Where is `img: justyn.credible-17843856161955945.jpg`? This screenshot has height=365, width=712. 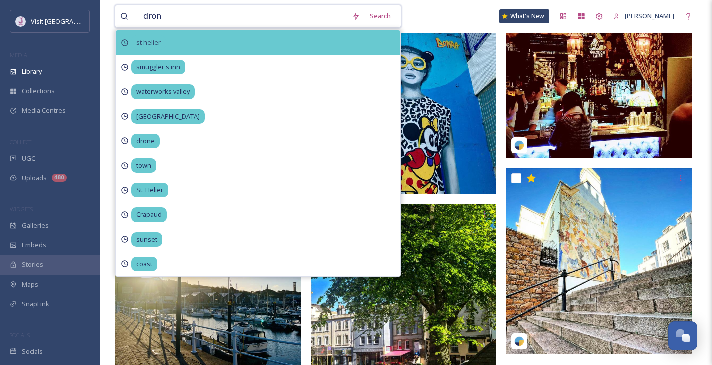 img: justyn.credible-17843856161955945.jpg is located at coordinates (208, 88).